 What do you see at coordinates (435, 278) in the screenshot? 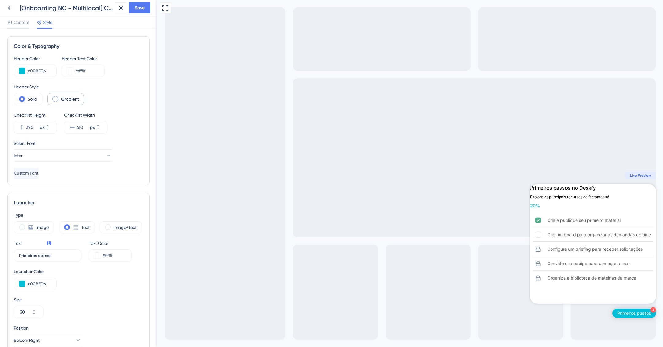
I see `div: Organize a biblioteca de mateirias da marca` at bounding box center [435, 278].